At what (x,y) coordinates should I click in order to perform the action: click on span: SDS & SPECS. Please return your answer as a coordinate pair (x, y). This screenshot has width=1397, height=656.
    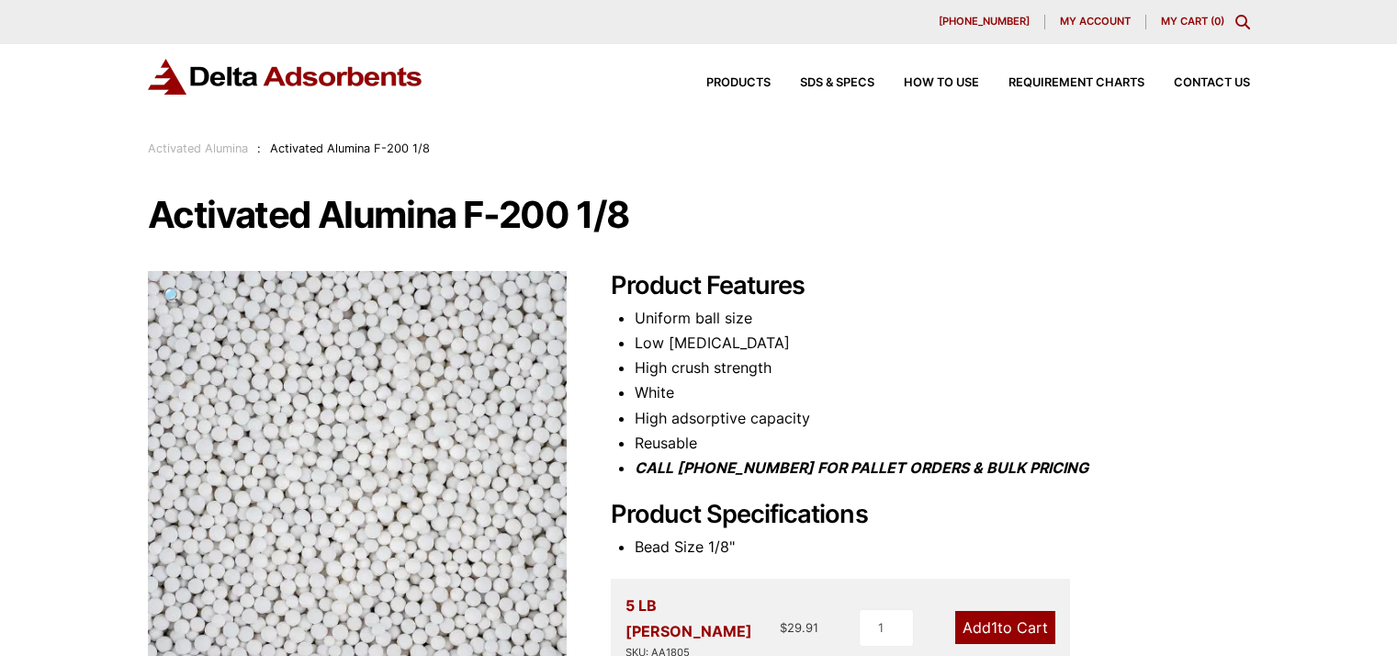
    Looking at the image, I should click on (837, 83).